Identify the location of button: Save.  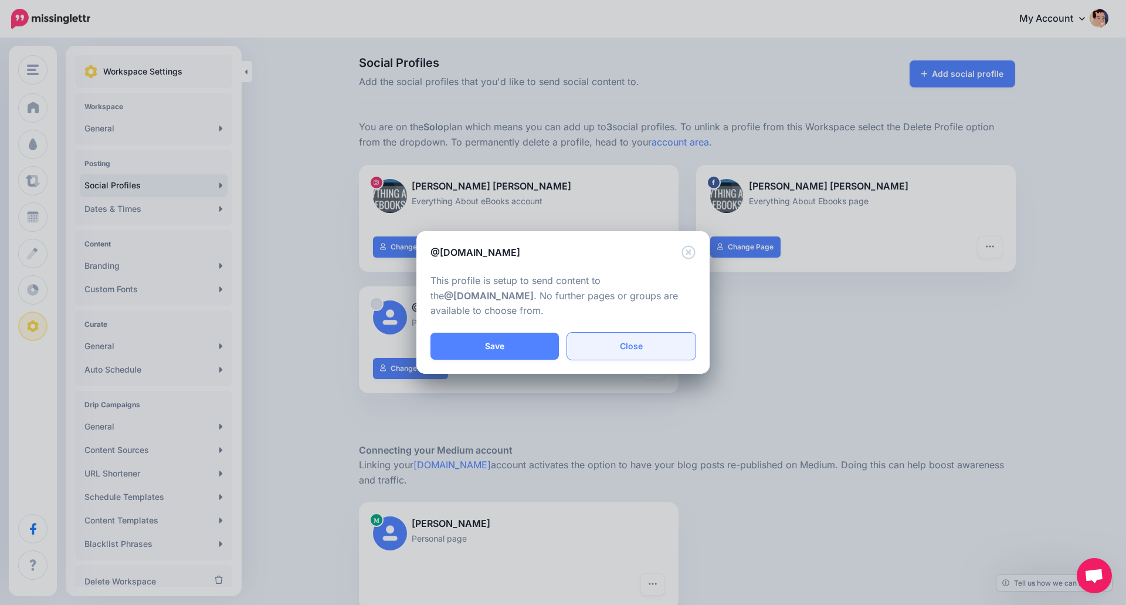
(494, 346).